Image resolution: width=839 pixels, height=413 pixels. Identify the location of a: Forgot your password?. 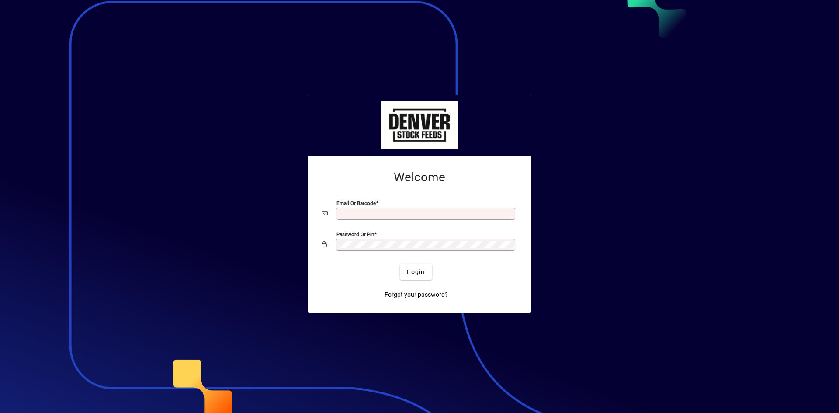
(416, 295).